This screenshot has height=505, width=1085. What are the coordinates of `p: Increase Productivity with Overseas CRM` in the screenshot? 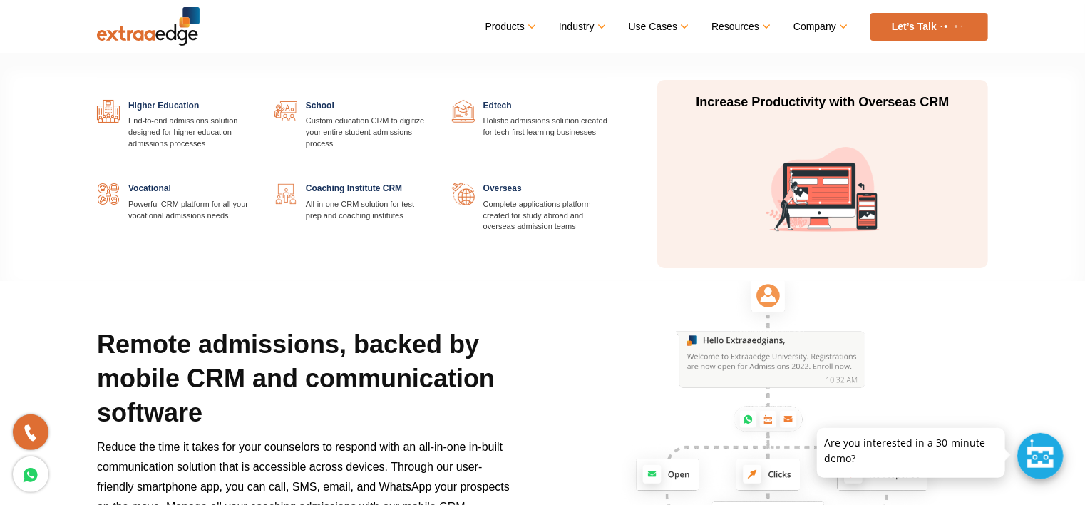 It's located at (823, 103).